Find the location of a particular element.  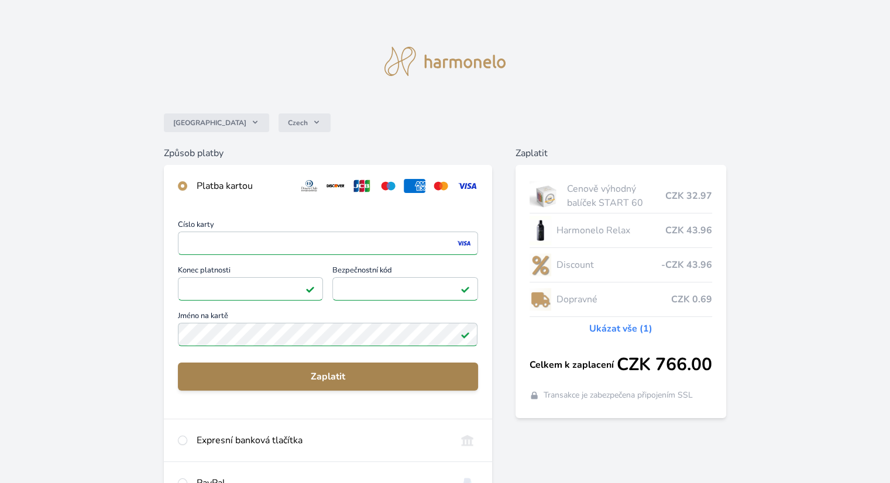

span: Jméno na kartě is located at coordinates (328, 318).